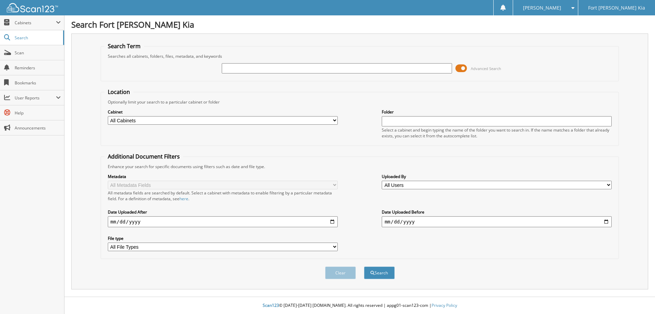 The width and height of the screenshot is (655, 314). I want to click on a: here, so click(184, 198).